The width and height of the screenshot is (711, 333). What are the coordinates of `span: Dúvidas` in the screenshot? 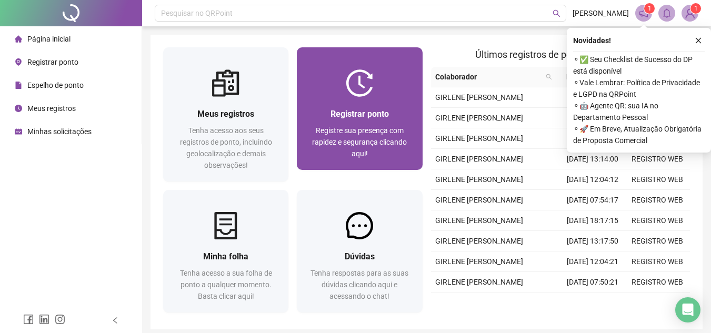 It's located at (359, 256).